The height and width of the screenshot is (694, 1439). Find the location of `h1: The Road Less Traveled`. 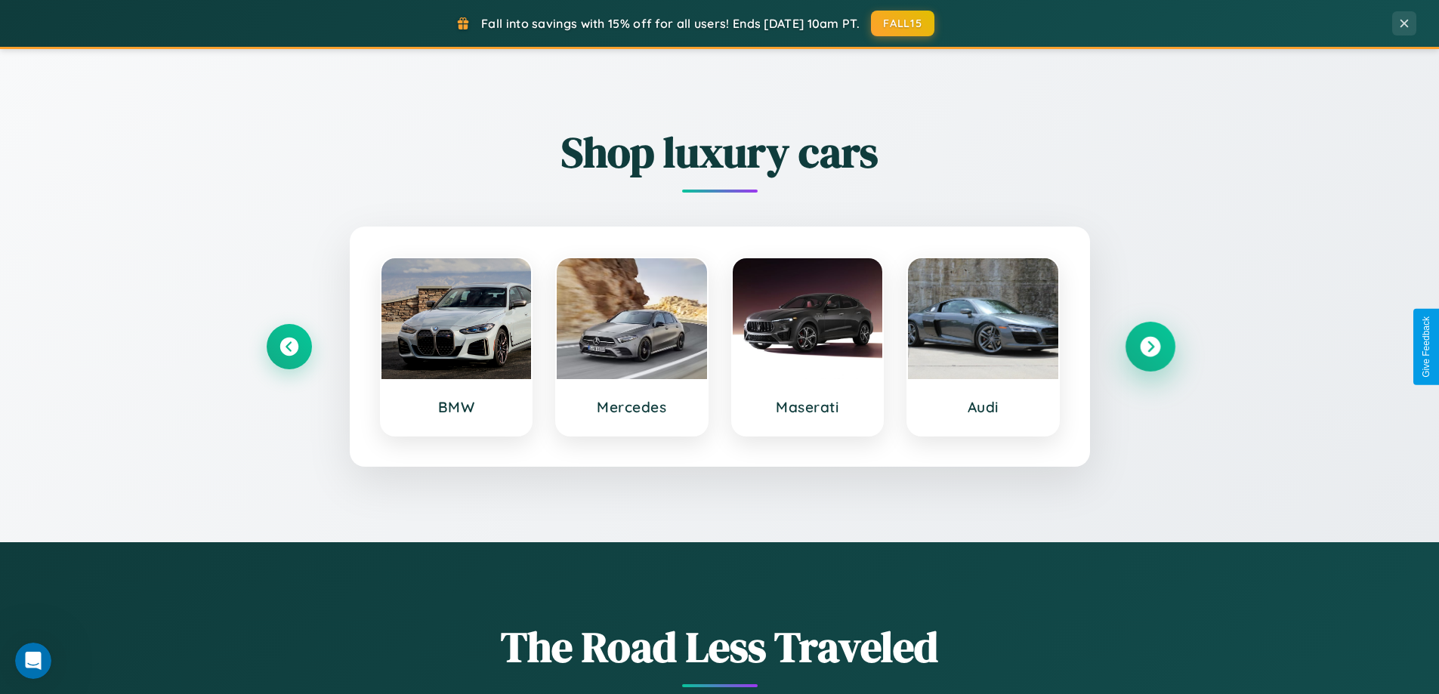

h1: The Road Less Traveled is located at coordinates (720, 647).